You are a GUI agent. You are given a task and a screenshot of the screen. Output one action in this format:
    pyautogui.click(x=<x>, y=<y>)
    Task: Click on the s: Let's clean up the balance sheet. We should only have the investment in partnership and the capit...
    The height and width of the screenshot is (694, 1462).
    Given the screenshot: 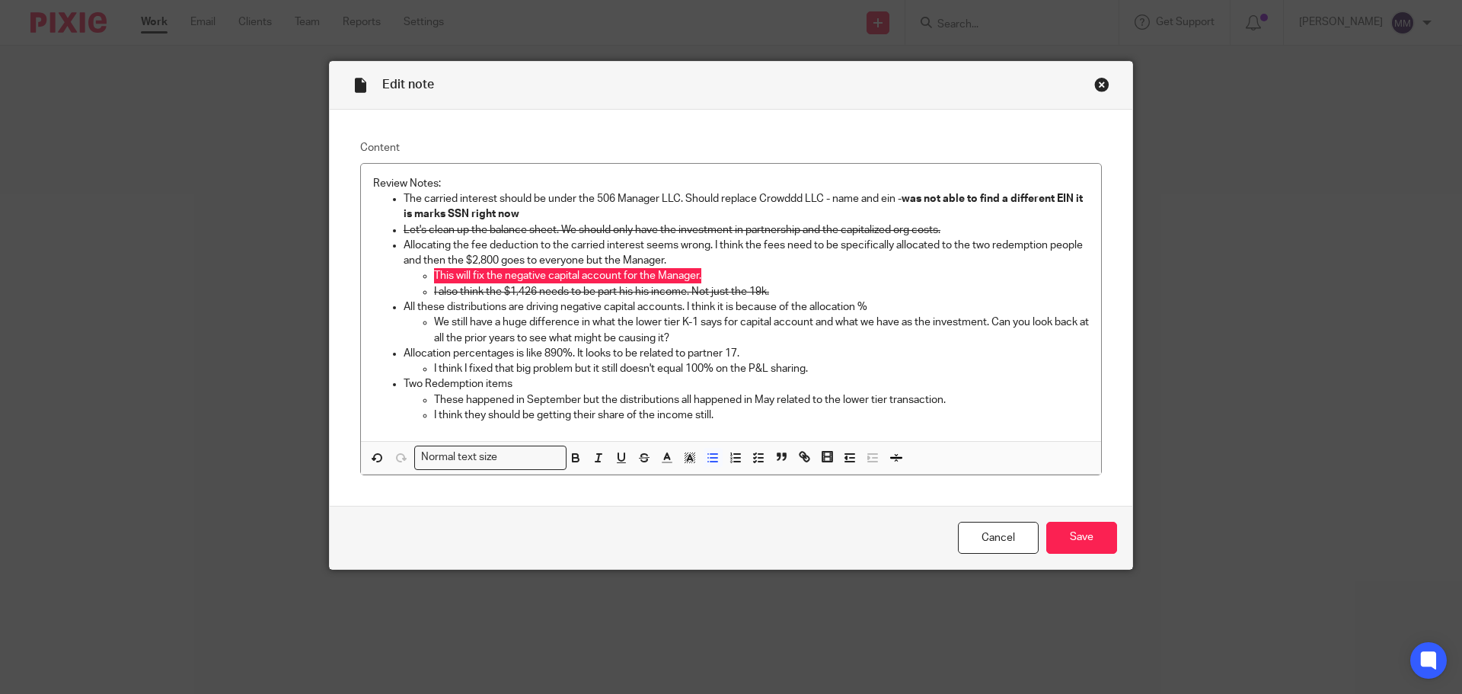 What is the action you would take?
    pyautogui.click(x=672, y=230)
    